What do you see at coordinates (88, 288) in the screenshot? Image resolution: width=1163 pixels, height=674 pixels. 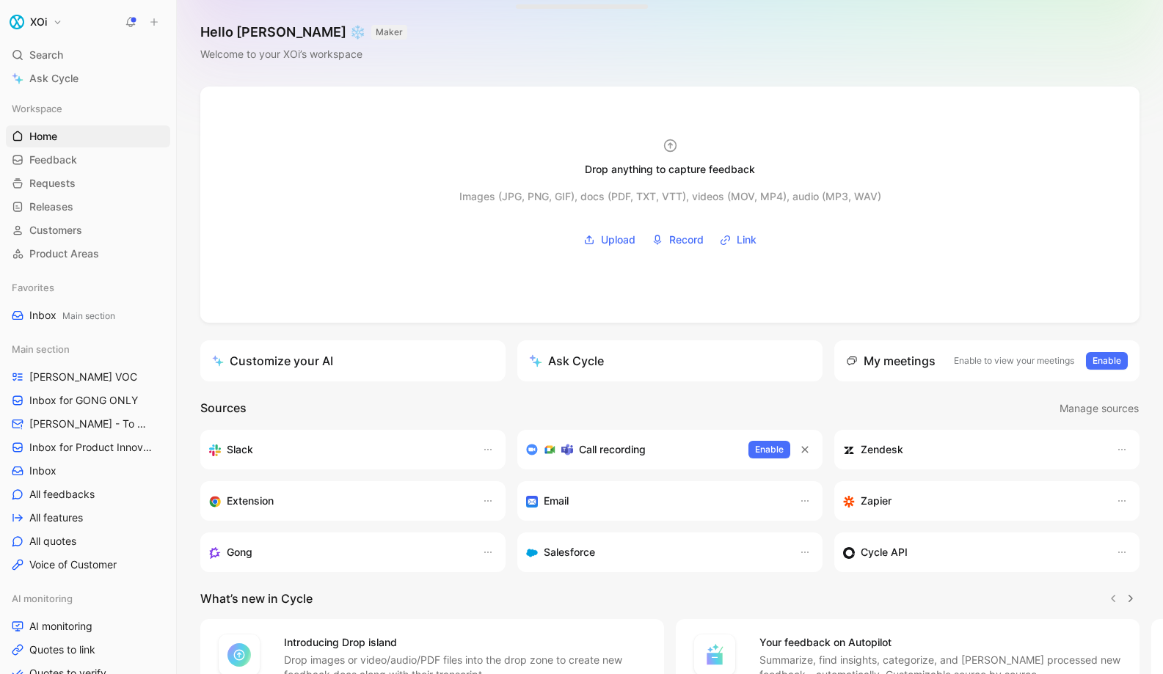 I see `div: Favorites` at bounding box center [88, 288].